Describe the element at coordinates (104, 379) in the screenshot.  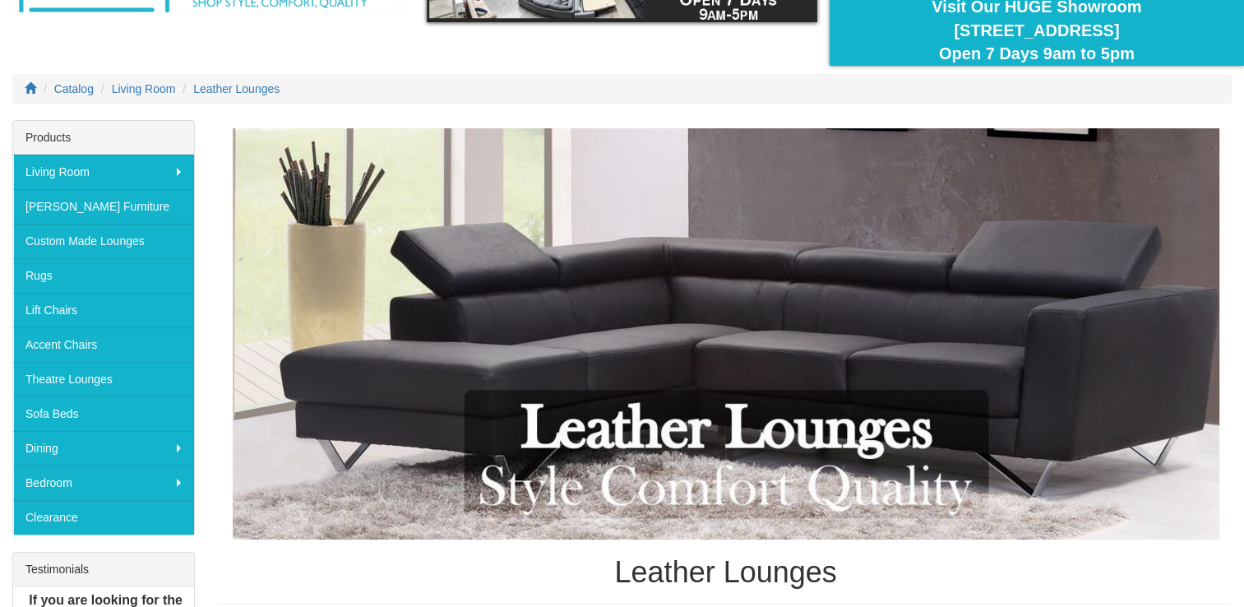
I see `a: Theatre Lounges` at that location.